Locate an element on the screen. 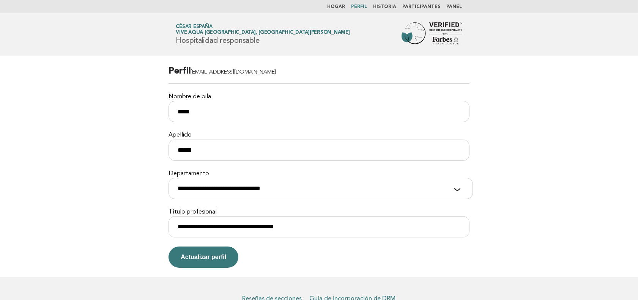 This screenshot has height=300, width=638. font: César España is located at coordinates (194, 27).